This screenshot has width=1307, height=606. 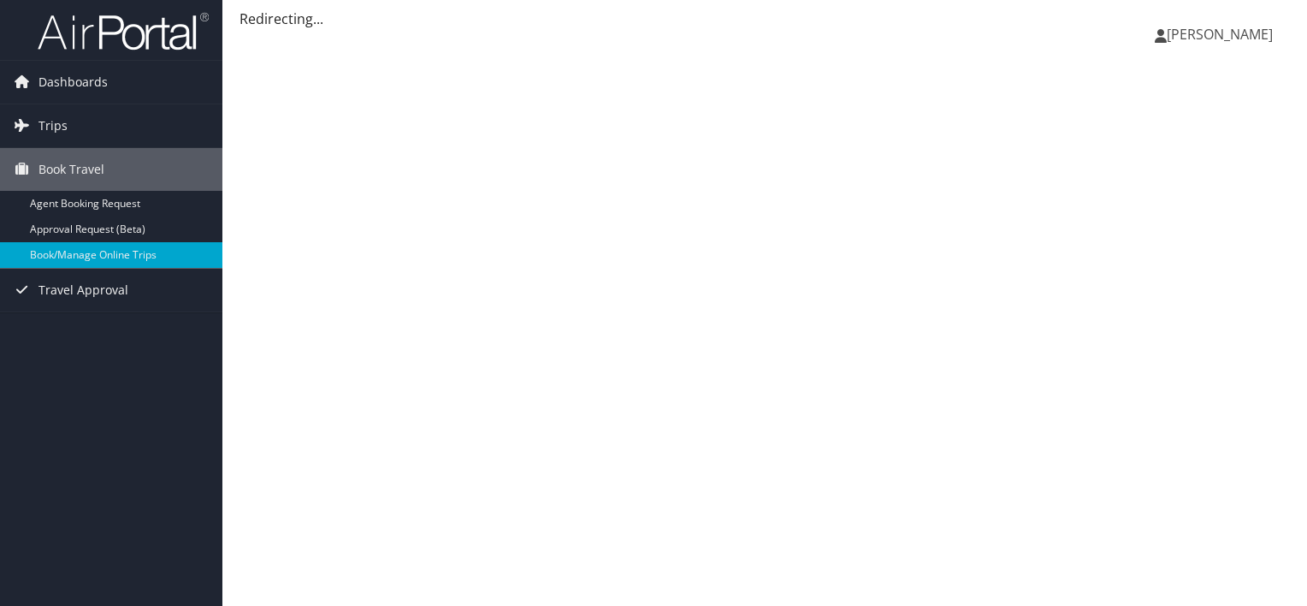 I want to click on div: Redirecting..., so click(x=765, y=19).